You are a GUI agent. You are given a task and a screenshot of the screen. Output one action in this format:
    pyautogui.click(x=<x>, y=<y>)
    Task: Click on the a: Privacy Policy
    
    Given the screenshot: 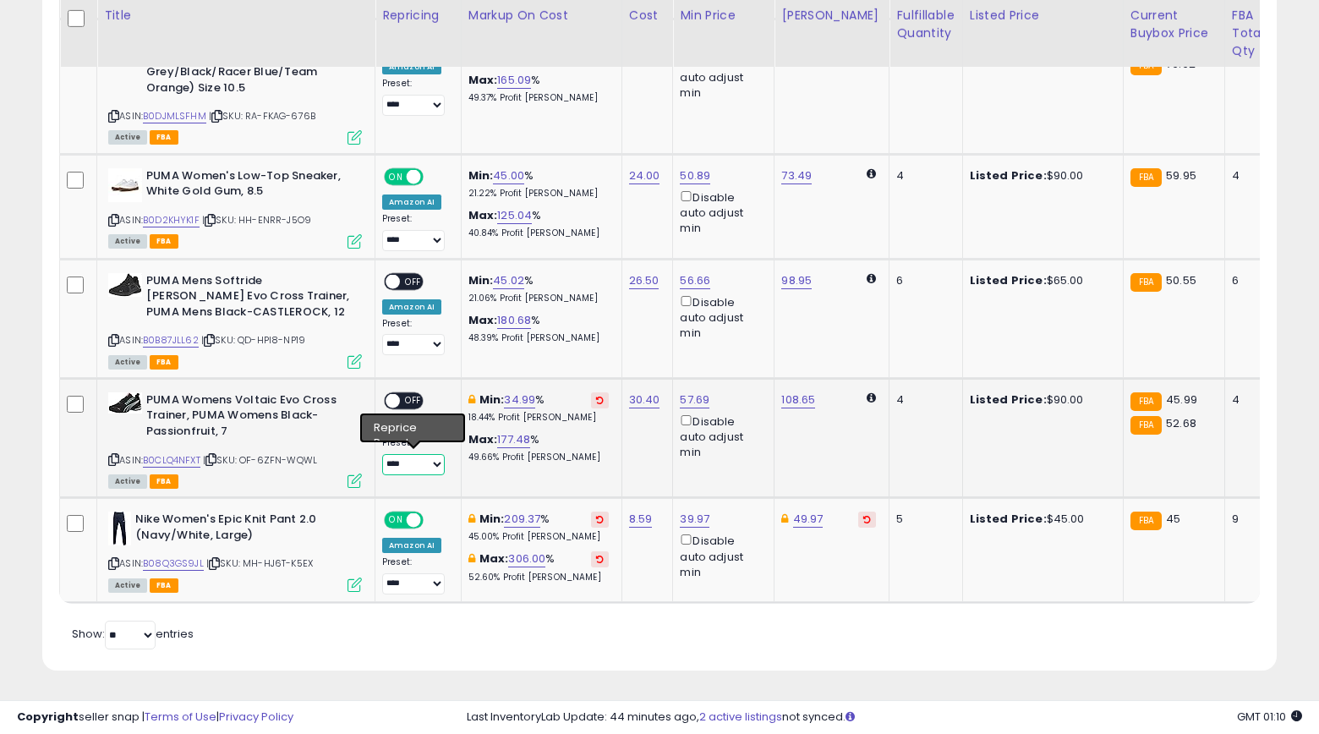 What is the action you would take?
    pyautogui.click(x=256, y=716)
    